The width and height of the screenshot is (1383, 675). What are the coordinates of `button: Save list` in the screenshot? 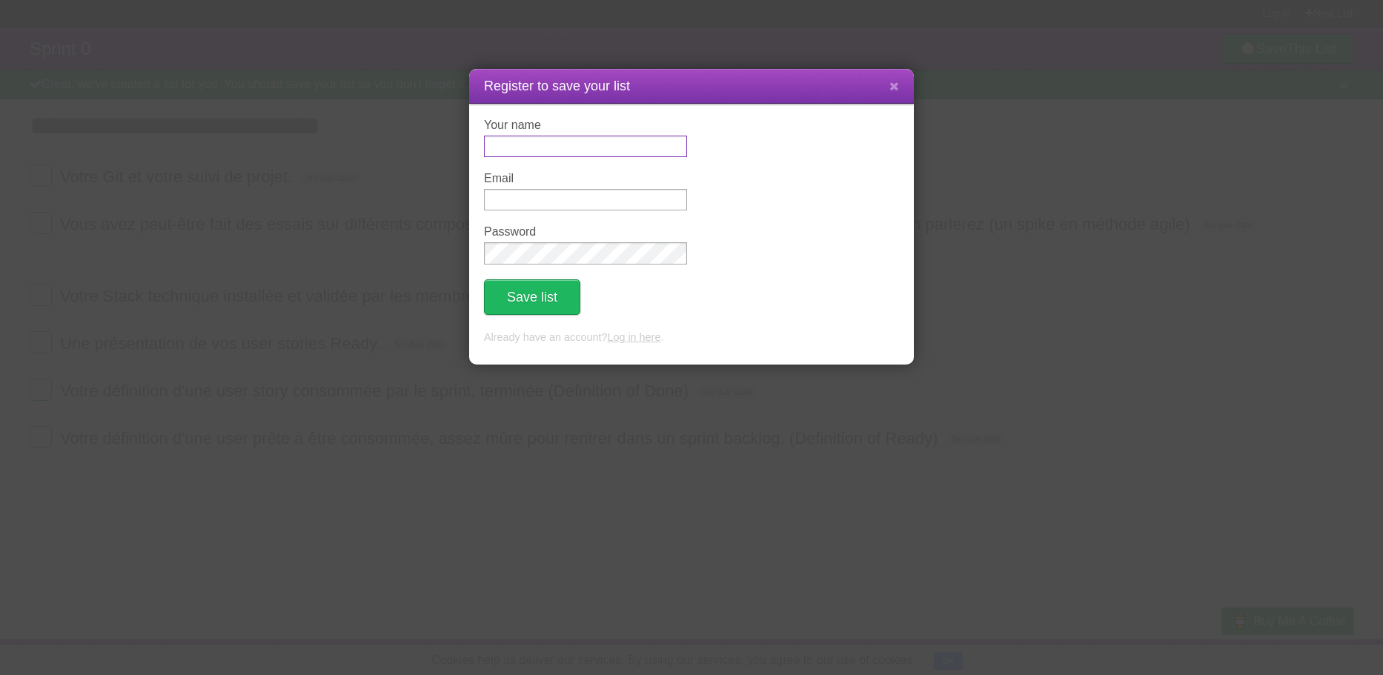 It's located at (532, 297).